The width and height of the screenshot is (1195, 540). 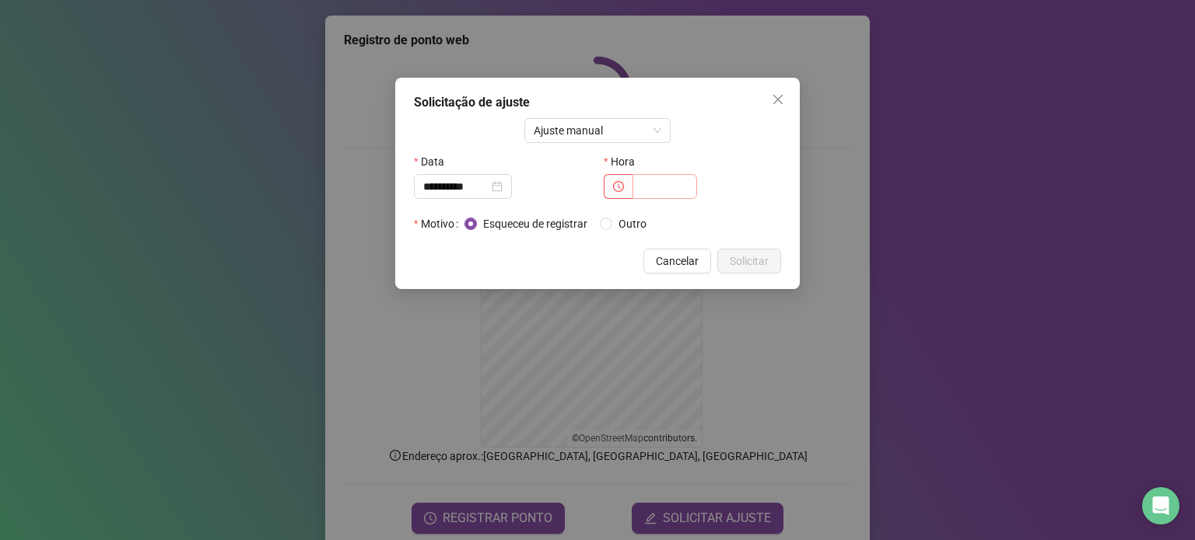 What do you see at coordinates (535, 224) in the screenshot?
I see `span: Esqueceu de registrar` at bounding box center [535, 224].